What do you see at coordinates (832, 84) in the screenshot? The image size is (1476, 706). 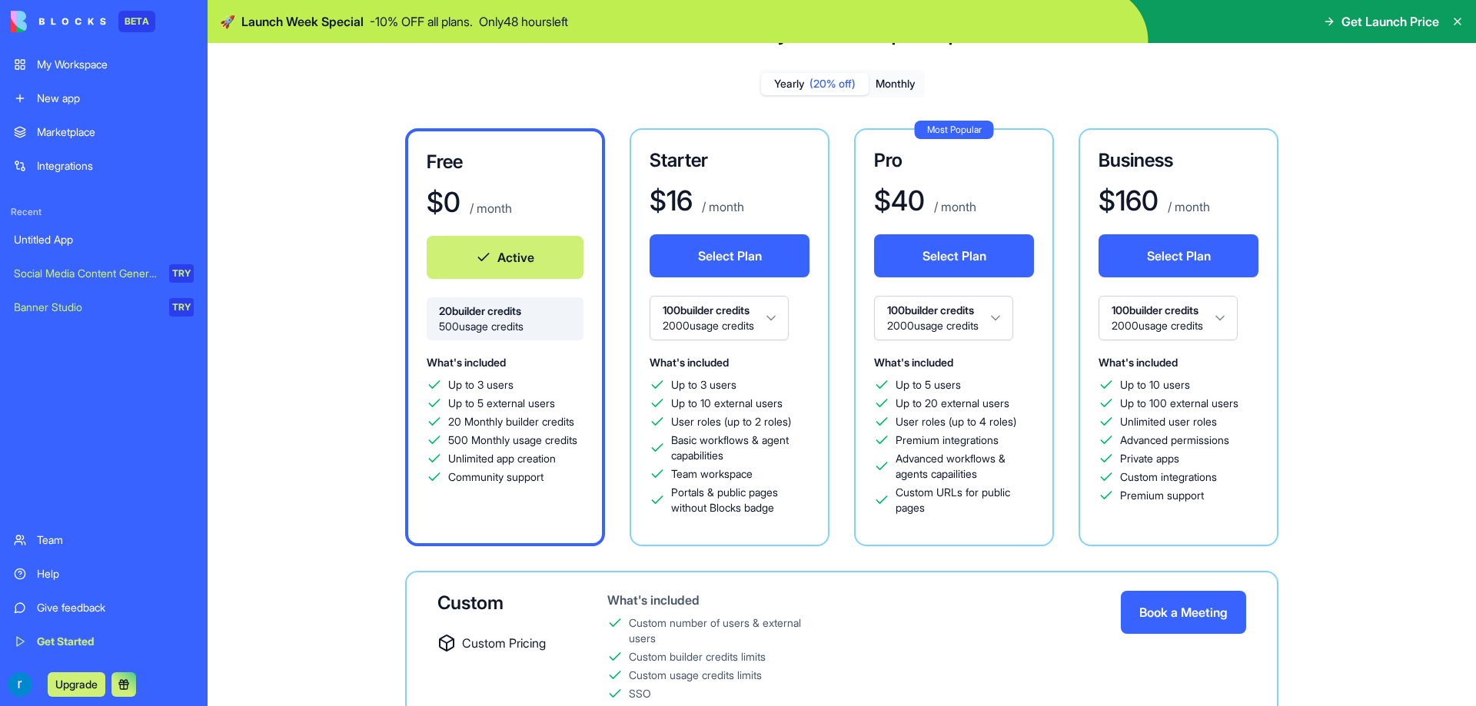 I see `span: (20% off)` at bounding box center [832, 84].